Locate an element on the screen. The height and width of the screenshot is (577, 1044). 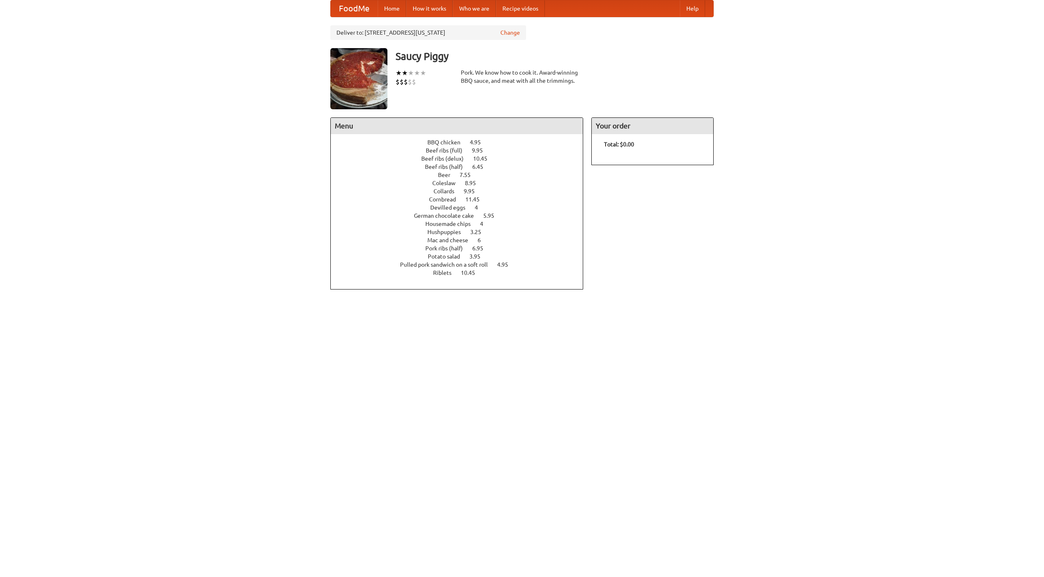
span: 6.45 is located at coordinates (482, 167).